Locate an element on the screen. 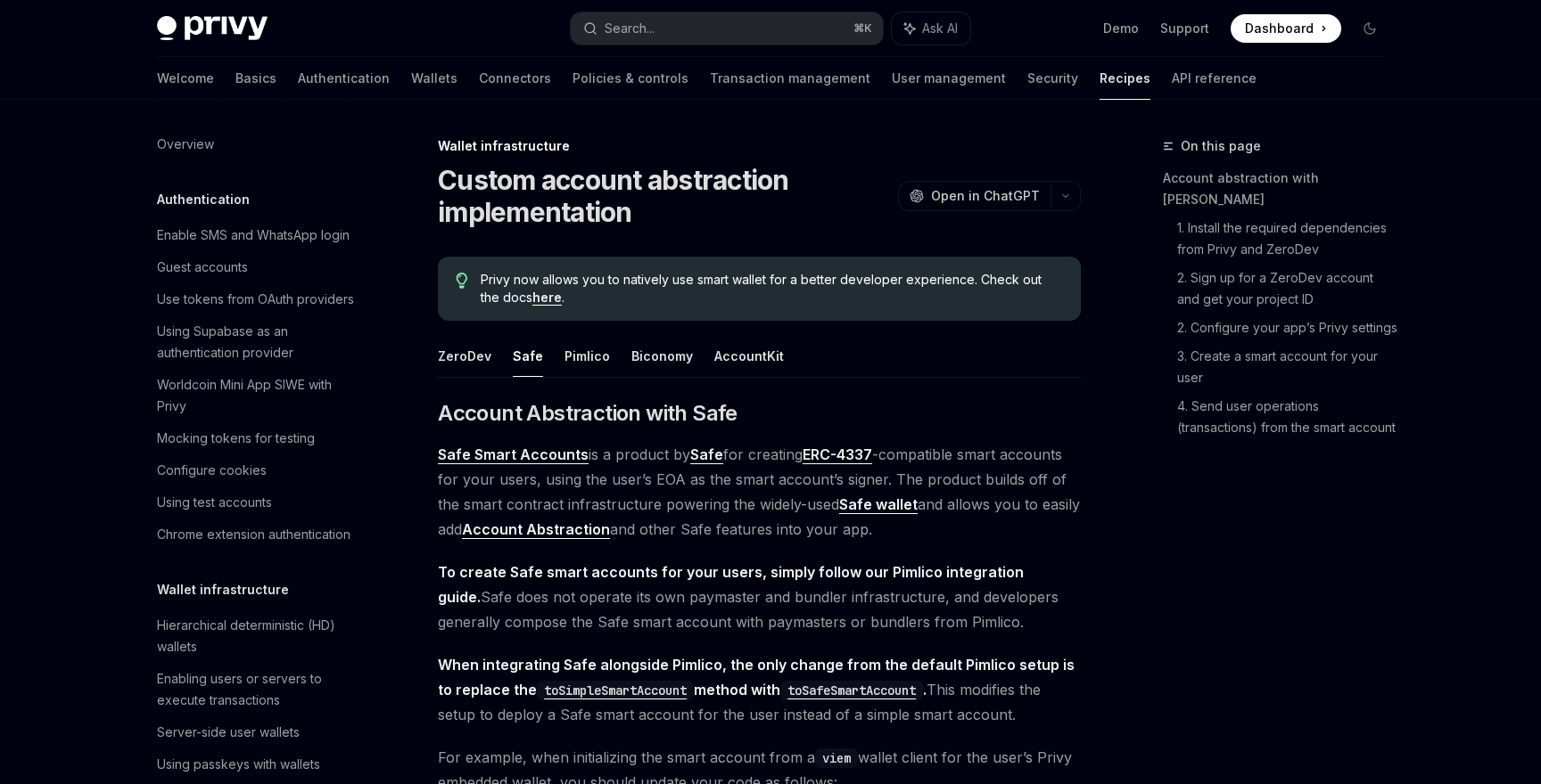  button: Biconomy is located at coordinates (661, 356).